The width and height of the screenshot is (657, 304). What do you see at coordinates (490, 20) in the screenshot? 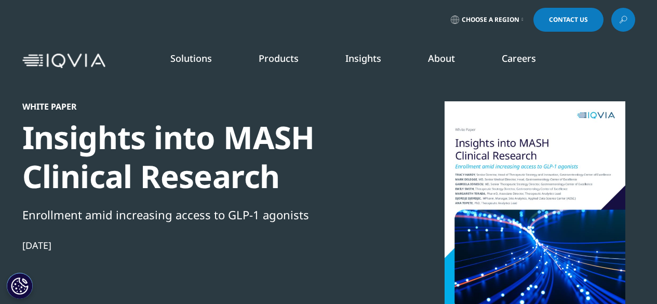
I see `span: Choose a Region` at bounding box center [490, 20].